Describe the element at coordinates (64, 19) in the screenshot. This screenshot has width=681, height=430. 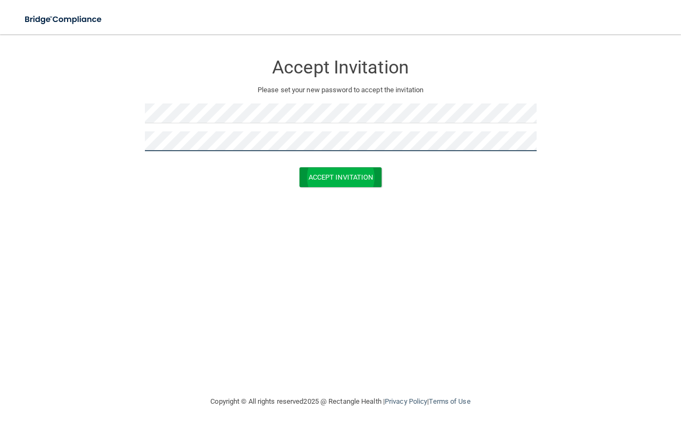
I see `img: bridge_compliance_login_screen.278c3ca4.svg` at that location.